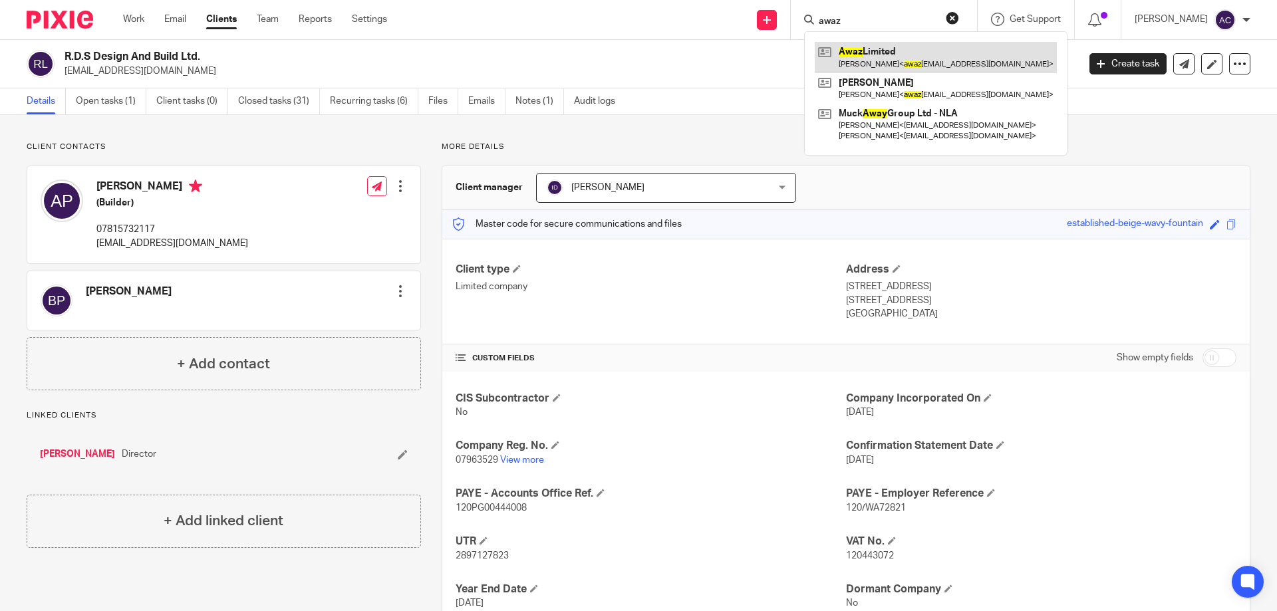 This screenshot has width=1277, height=611. Describe the element at coordinates (1155, 358) in the screenshot. I see `label: Show empty fields` at that location.